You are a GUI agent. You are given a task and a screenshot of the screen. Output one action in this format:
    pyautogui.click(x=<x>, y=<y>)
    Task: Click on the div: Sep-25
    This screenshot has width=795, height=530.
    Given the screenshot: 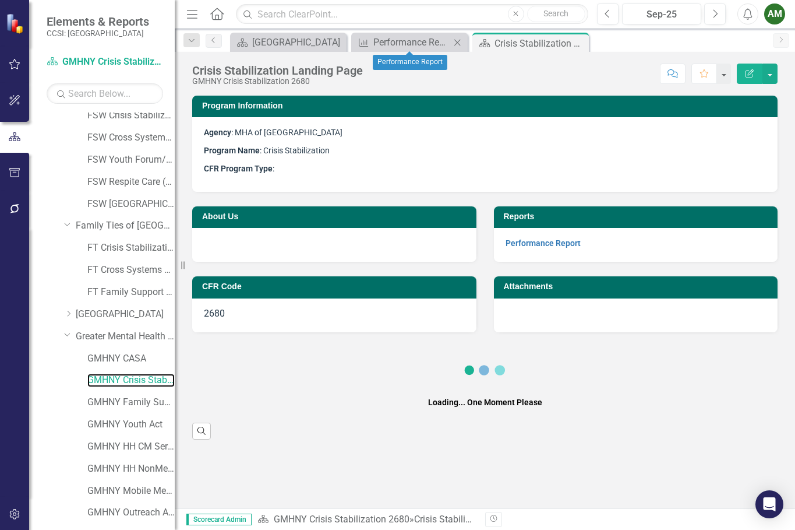 What is the action you would take?
    pyautogui.click(x=662, y=15)
    